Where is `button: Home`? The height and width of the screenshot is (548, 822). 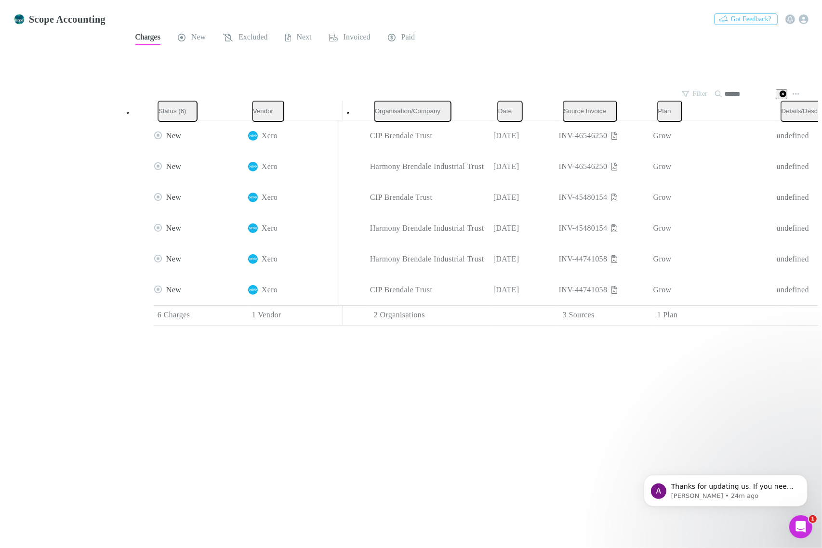
button: Home is located at coordinates (160, 13).